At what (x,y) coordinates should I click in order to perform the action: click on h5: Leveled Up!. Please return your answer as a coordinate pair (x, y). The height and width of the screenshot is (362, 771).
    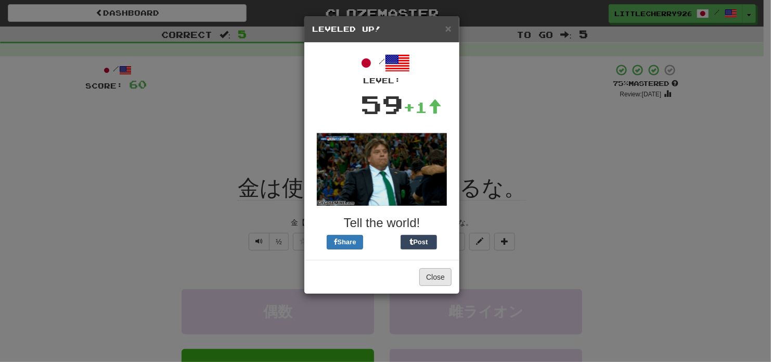
    Looking at the image, I should click on (382, 29).